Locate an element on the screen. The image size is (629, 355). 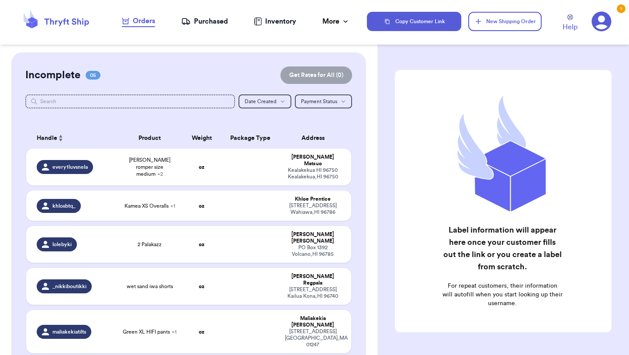
a: Orders is located at coordinates (139, 21).